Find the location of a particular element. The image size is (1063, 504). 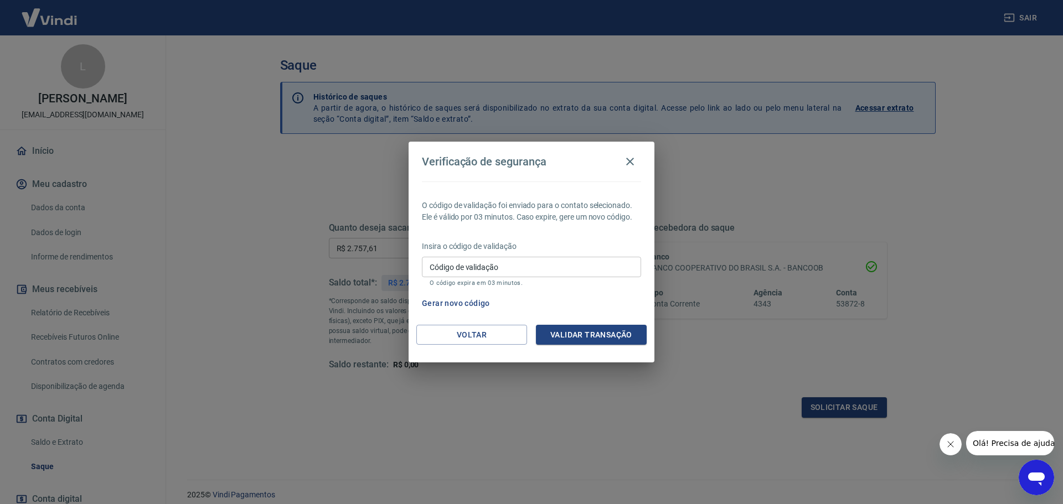

button: Validar transação is located at coordinates (591, 335).